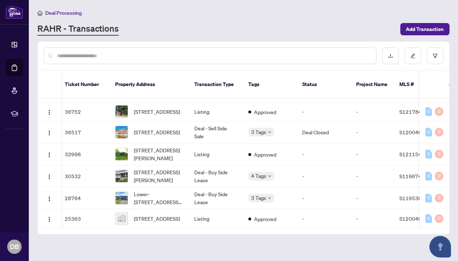 The image size is (458, 261). What do you see at coordinates (14, 247) in the screenshot?
I see `span: DB` at bounding box center [14, 247].